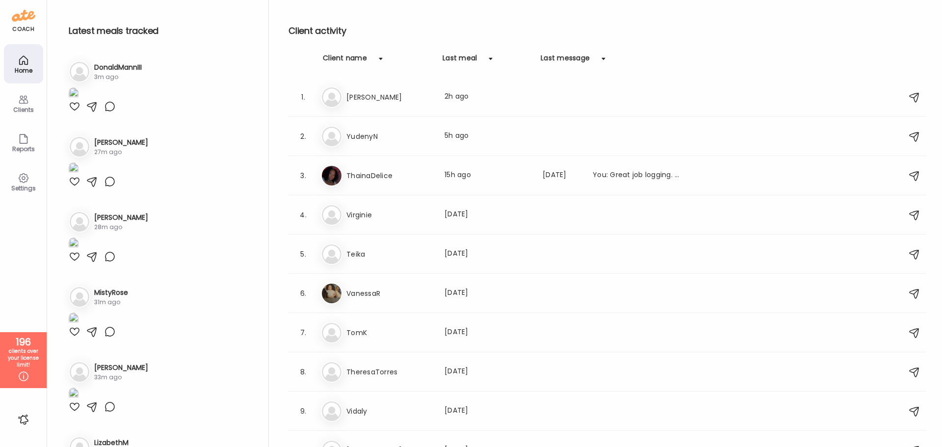 Image resolution: width=942 pixels, height=447 pixels. I want to click on h3: TomK, so click(390, 333).